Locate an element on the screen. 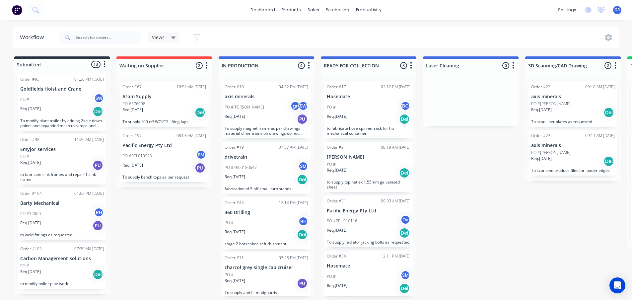 The height and width of the screenshot is (300, 632). div: Order #17 is located at coordinates (337, 87).